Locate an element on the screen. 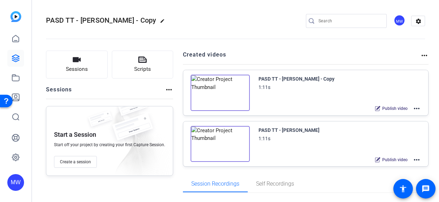 Image resolution: width=439 pixels, height=202 pixels. button: Create a session is located at coordinates (75, 162).